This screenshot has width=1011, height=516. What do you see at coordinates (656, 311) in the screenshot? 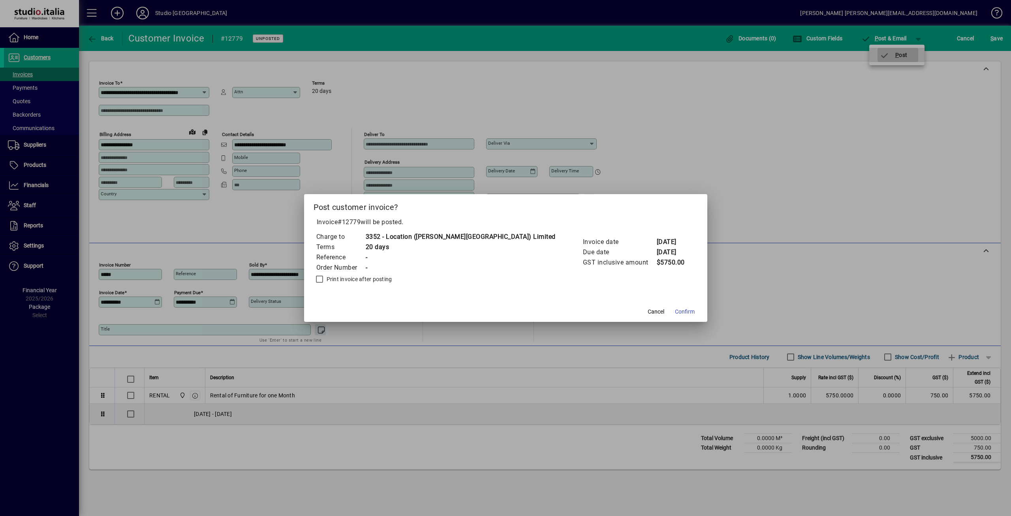
I see `span: Cancel` at bounding box center [656, 311].